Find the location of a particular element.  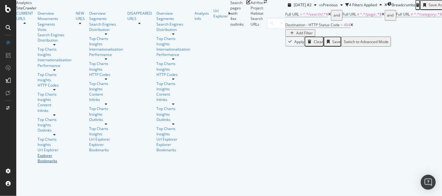

a: NEW URLS is located at coordinates (80, 16).